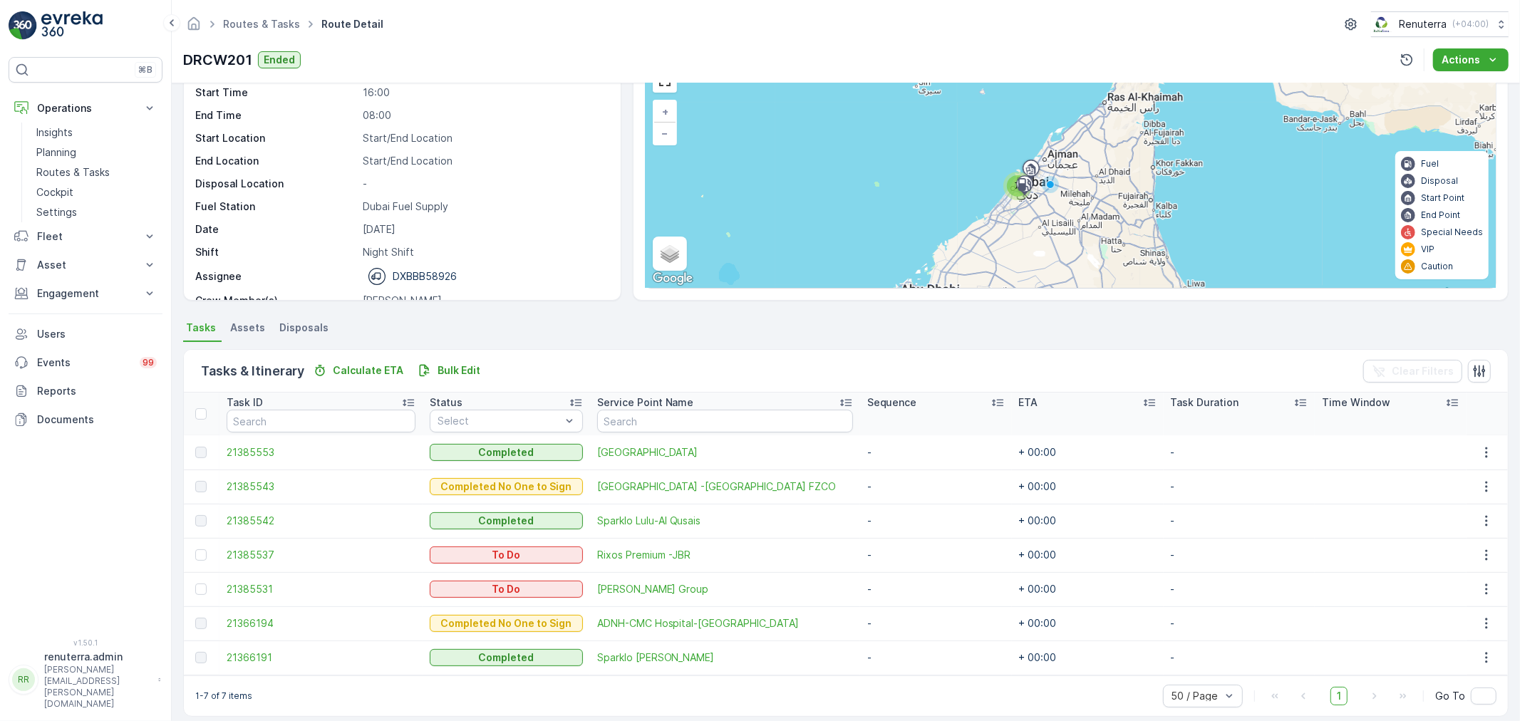 The image size is (1520, 721). Describe the element at coordinates (252, 371) in the screenshot. I see `p: Tasks & Itinerary` at that location.